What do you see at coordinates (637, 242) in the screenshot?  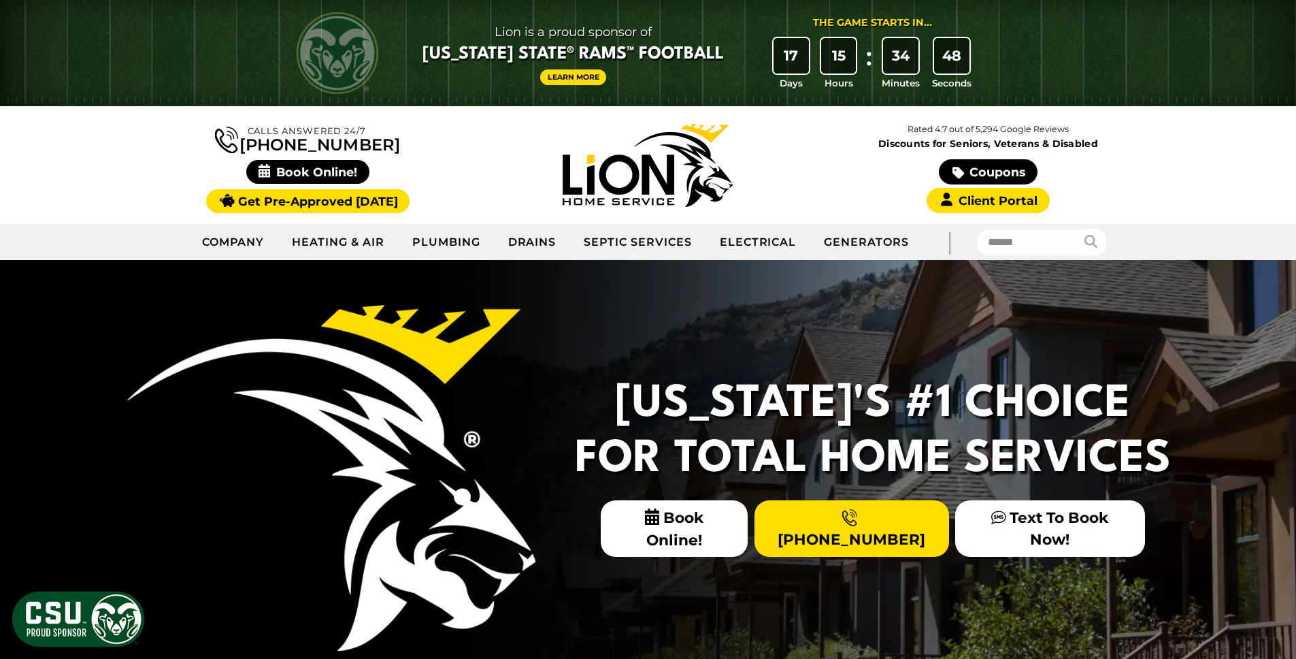 I see `a: Septic Services` at bounding box center [637, 242].